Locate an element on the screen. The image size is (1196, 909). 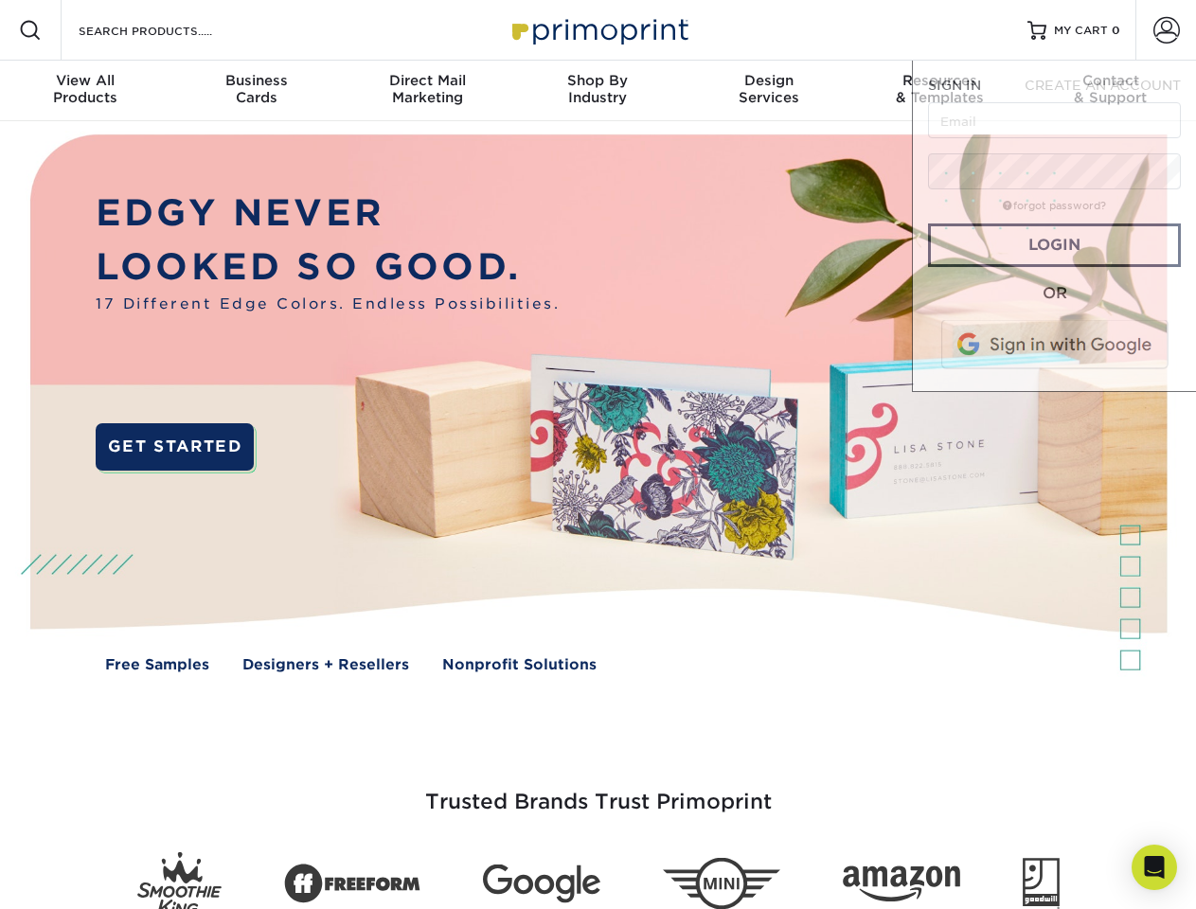
p: EDGY NEVER is located at coordinates (328, 213).